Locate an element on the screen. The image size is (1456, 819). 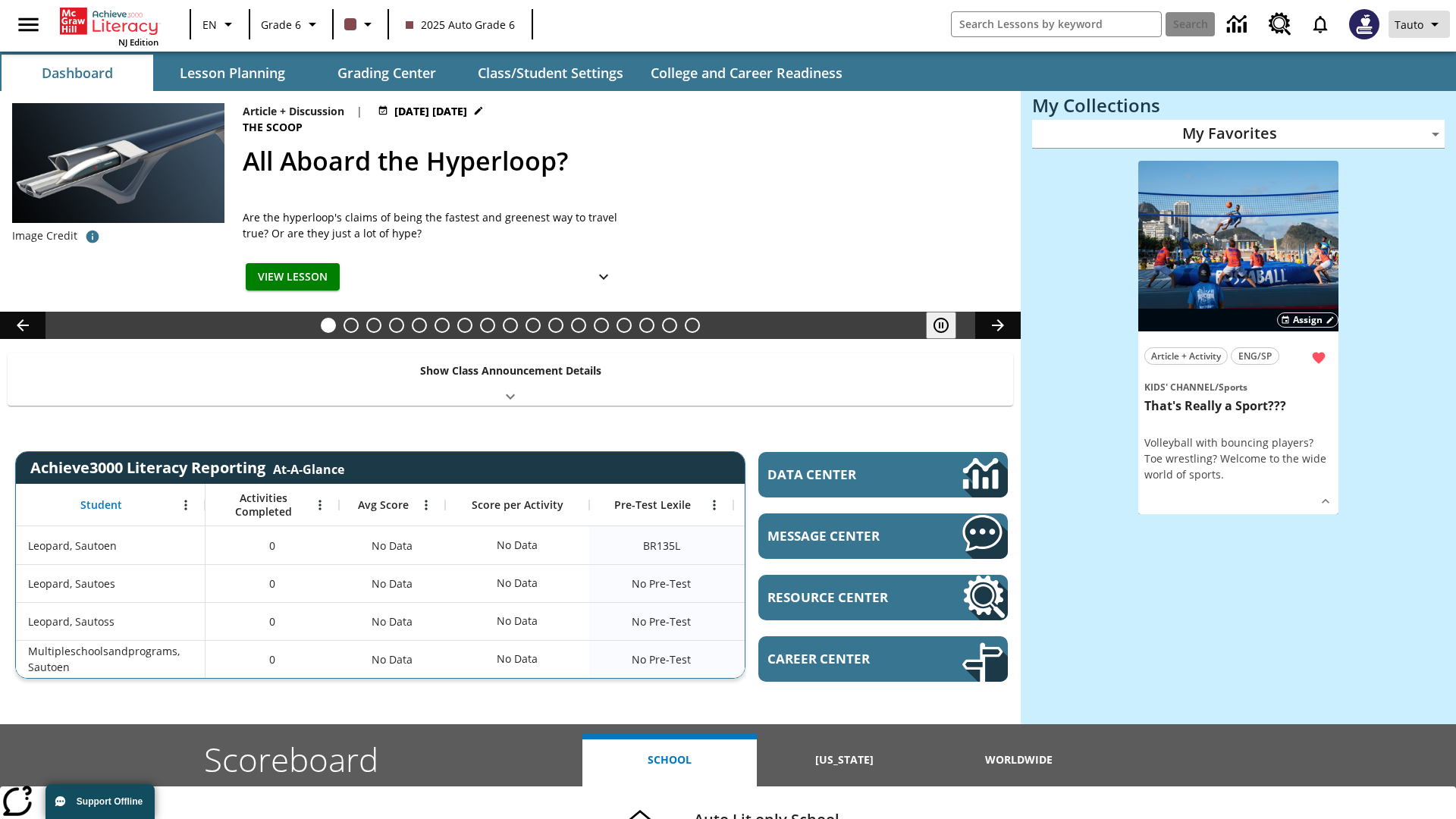
div: At-A-Glance is located at coordinates (308, 468).